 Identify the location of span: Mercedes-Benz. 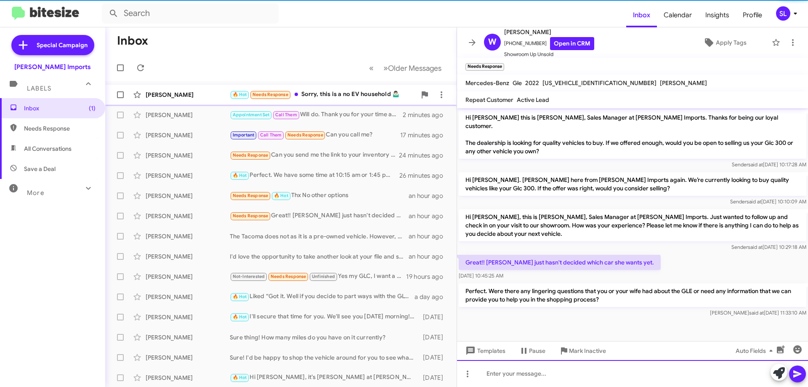
(487, 83).